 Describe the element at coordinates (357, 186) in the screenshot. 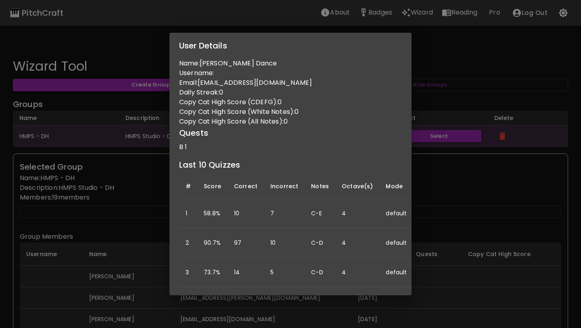

I see `th: Octave(s)` at that location.